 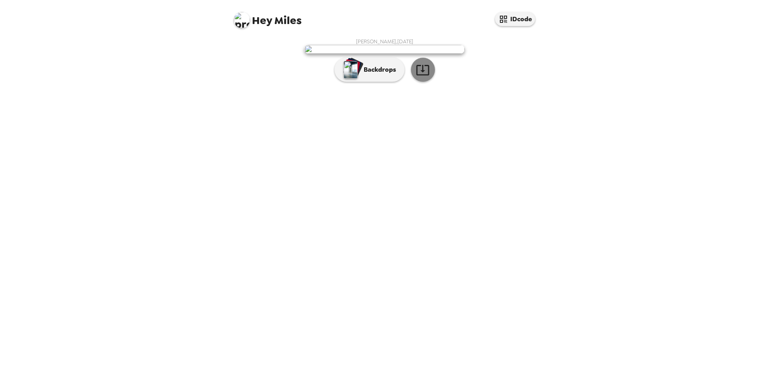 What do you see at coordinates (242, 20) in the screenshot?
I see `img: profile pic` at bounding box center [242, 20].